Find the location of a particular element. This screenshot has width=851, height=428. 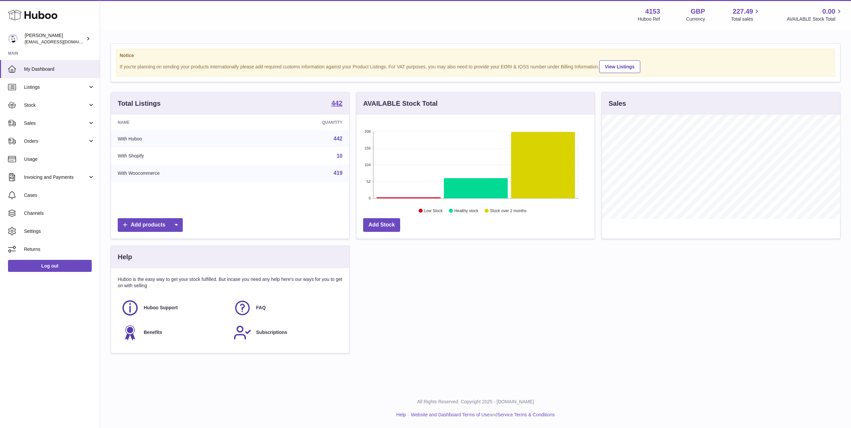

text: 52 is located at coordinates (368, 181).